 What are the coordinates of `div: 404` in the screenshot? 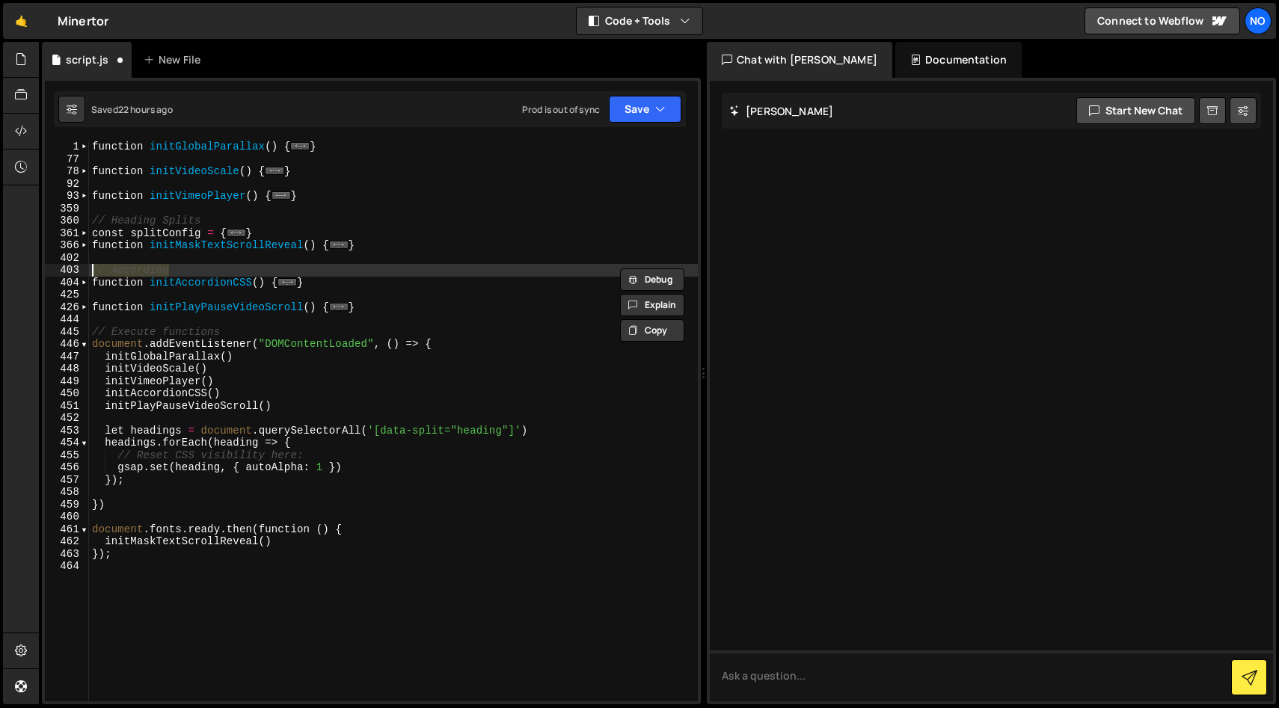 It's located at (67, 283).